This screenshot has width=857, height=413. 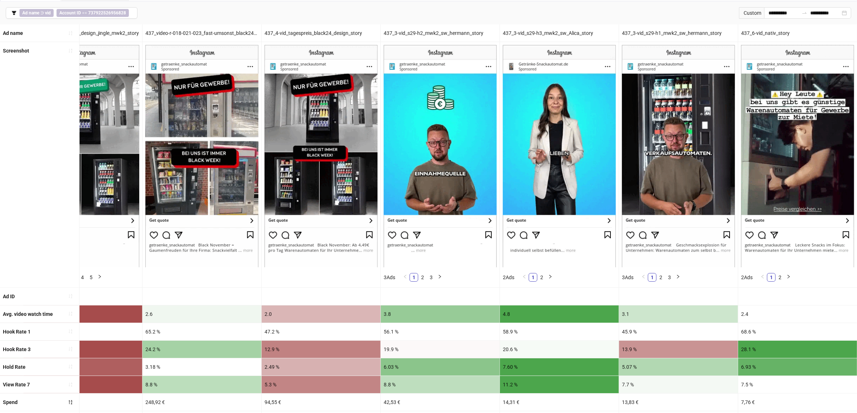 What do you see at coordinates (560, 156) in the screenshot?
I see `img: Screenshot 120212184169650338` at bounding box center [560, 156].